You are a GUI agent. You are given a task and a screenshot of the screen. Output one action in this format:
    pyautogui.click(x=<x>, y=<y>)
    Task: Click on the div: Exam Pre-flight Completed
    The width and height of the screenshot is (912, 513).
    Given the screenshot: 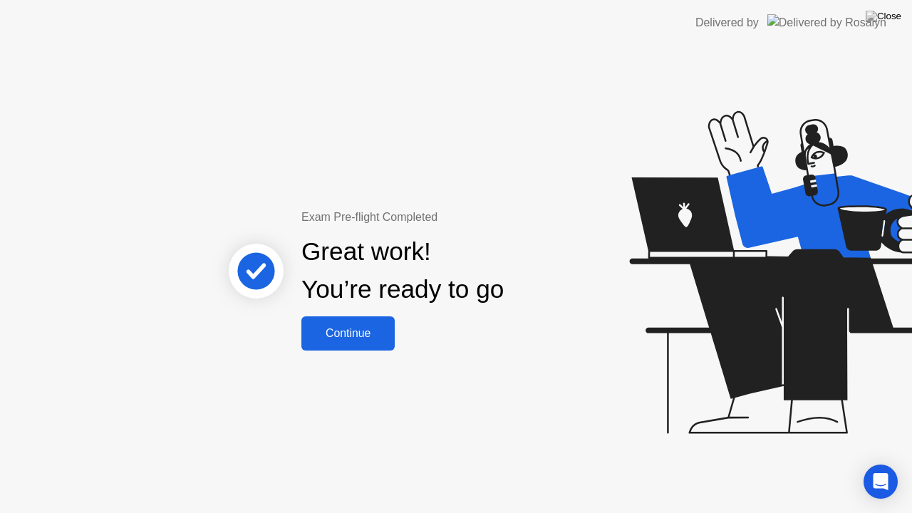 What is the action you would take?
    pyautogui.click(x=448, y=217)
    